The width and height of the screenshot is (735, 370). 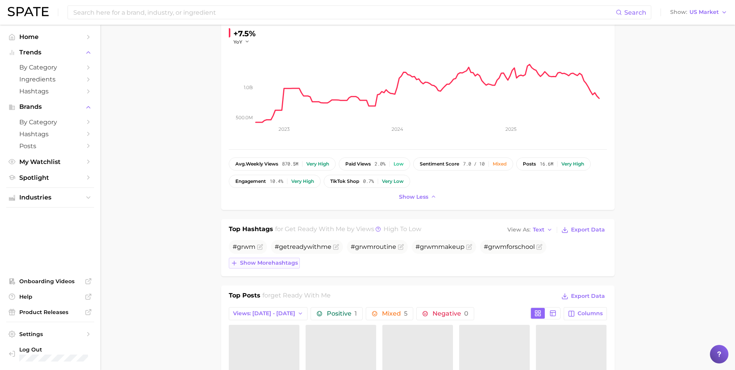 I want to click on span: posts, so click(x=529, y=164).